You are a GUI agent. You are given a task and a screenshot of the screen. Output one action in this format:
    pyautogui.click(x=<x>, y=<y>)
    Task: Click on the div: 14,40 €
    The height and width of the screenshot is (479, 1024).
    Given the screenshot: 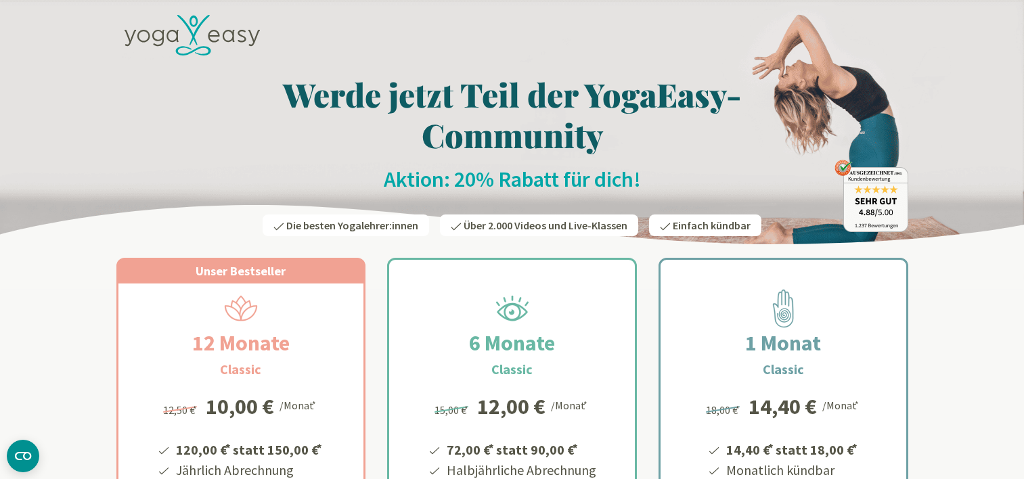 What is the action you would take?
    pyautogui.click(x=782, y=407)
    